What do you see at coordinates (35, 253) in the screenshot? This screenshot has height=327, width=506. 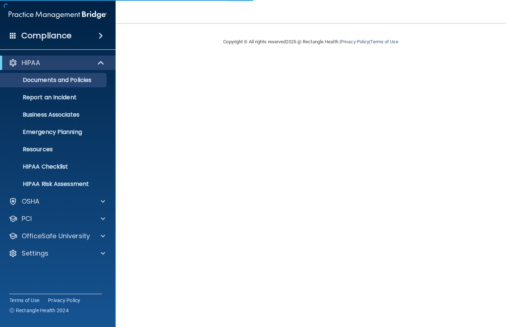 I see `p: Settings` at bounding box center [35, 253].